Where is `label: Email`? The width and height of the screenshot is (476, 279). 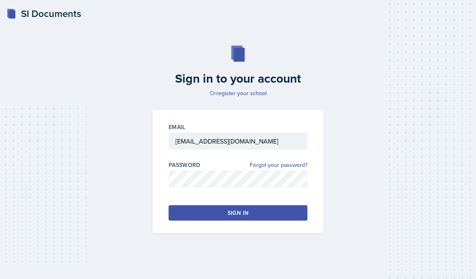
label: Email is located at coordinates (177, 127).